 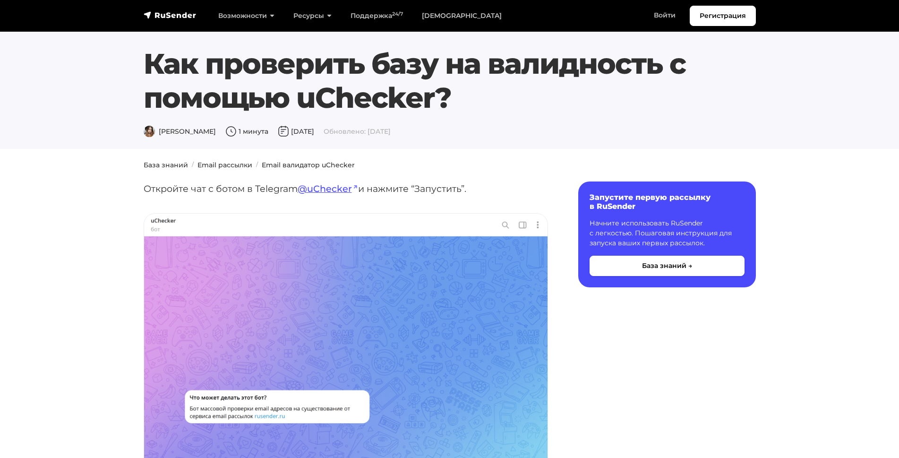 What do you see at coordinates (667, 265) in the screenshot?
I see `button: База знаний →` at bounding box center [667, 265].